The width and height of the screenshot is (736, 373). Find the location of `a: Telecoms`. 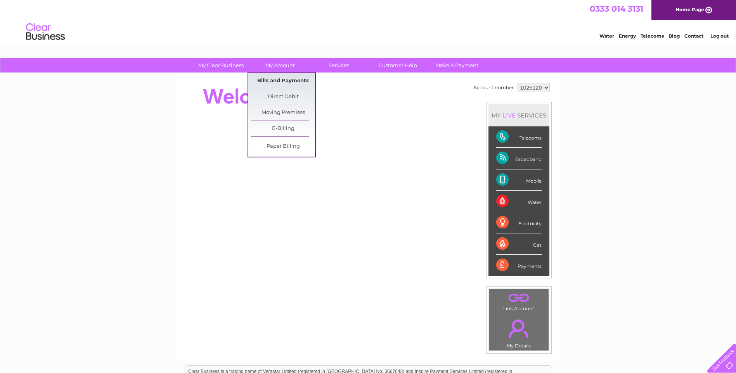

a: Telecoms is located at coordinates (652, 36).